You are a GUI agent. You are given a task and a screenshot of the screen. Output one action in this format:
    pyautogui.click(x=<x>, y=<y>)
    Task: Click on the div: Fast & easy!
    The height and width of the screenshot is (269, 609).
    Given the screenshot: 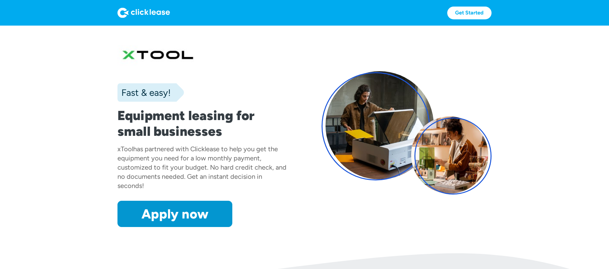 What is the action you would take?
    pyautogui.click(x=144, y=93)
    